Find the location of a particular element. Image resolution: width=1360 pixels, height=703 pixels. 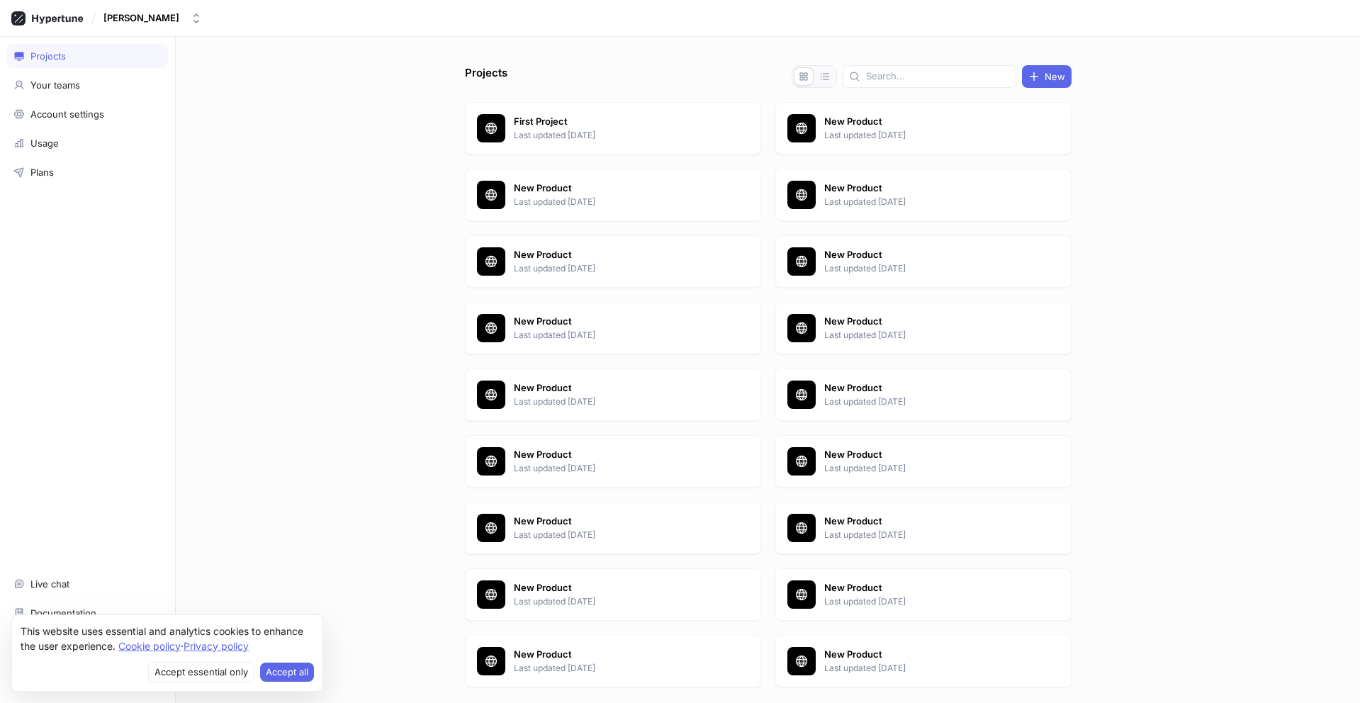

button: New is located at coordinates (1046, 77).